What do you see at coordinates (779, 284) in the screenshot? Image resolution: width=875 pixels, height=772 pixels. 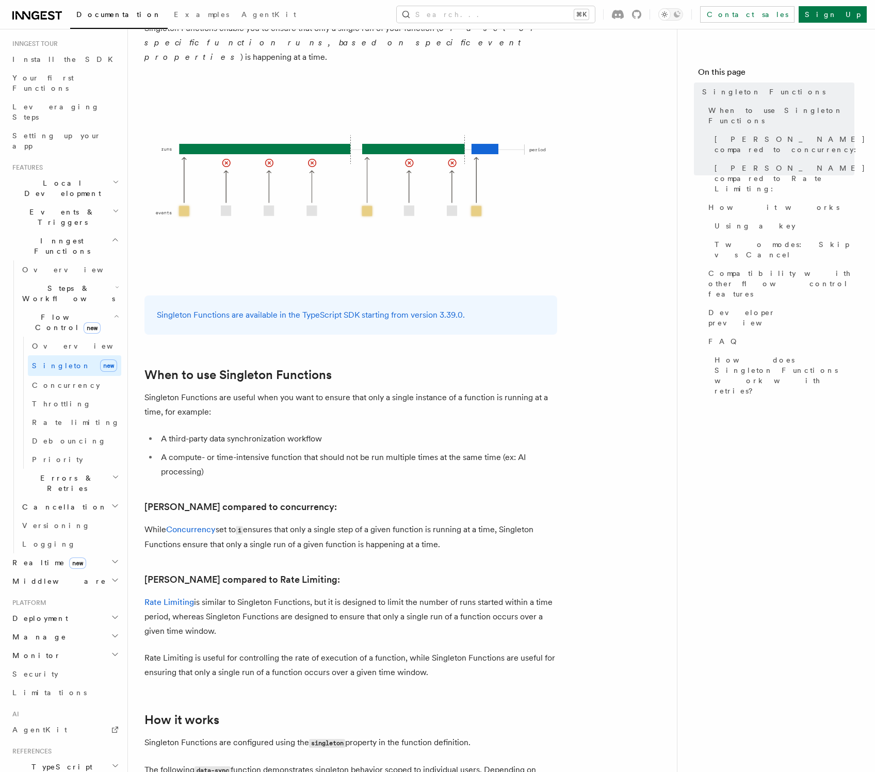 I see `a: Compatibility with other flow control features` at bounding box center [779, 284].